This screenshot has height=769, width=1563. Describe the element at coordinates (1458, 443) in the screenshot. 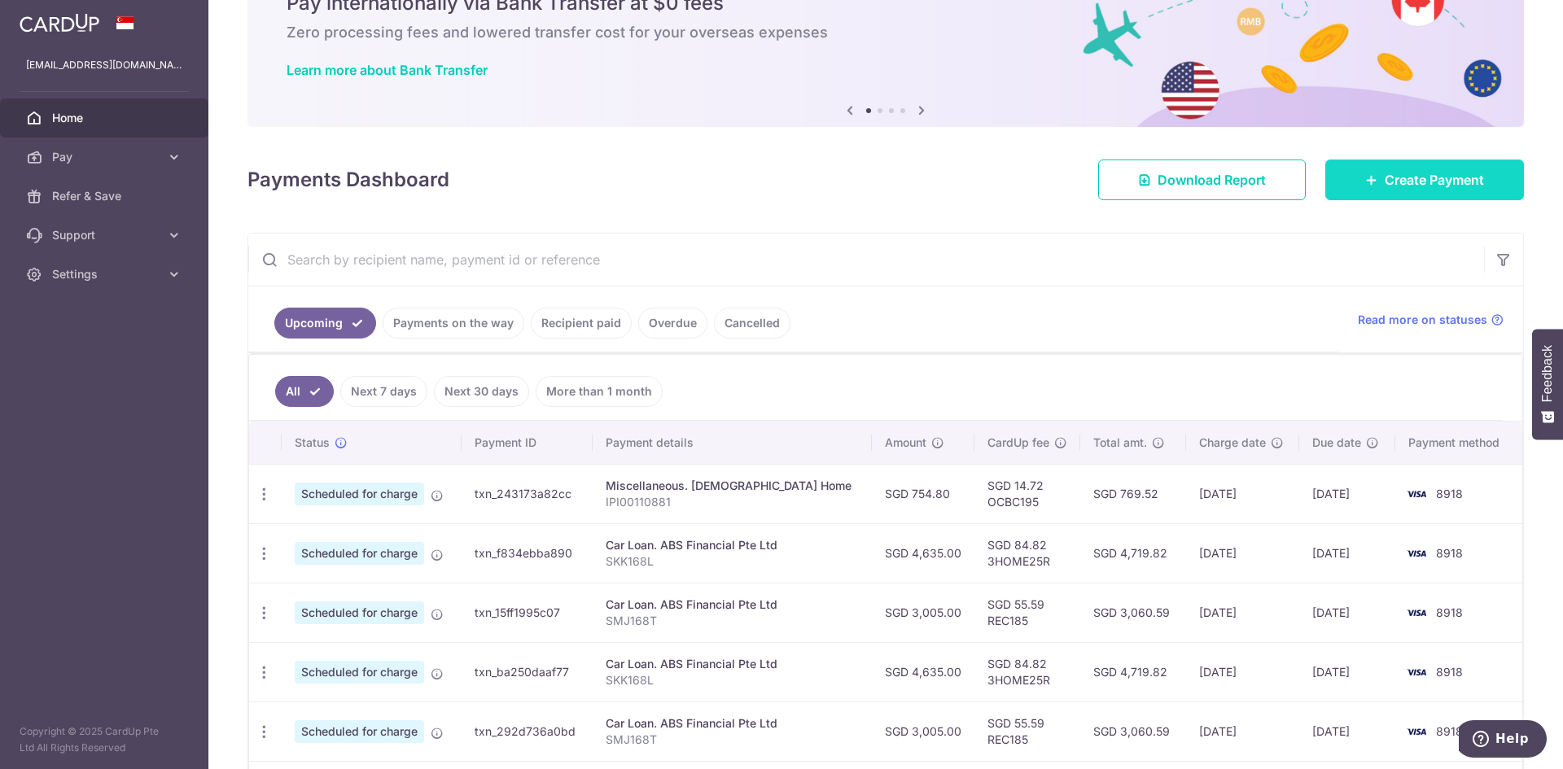

I see `th: Payment method` at that location.